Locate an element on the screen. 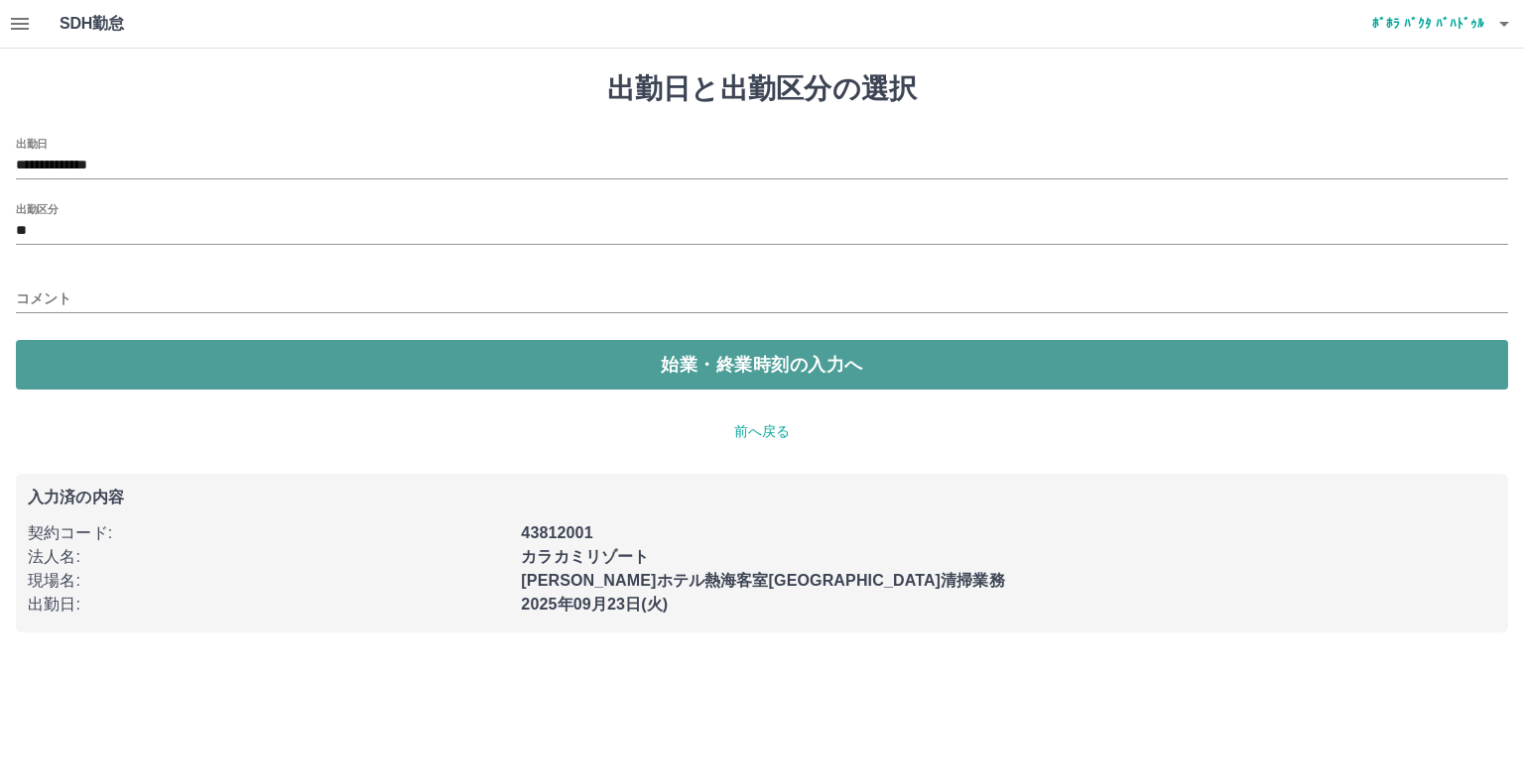  b: 2025年09月23日(火) is located at coordinates (594, 604).